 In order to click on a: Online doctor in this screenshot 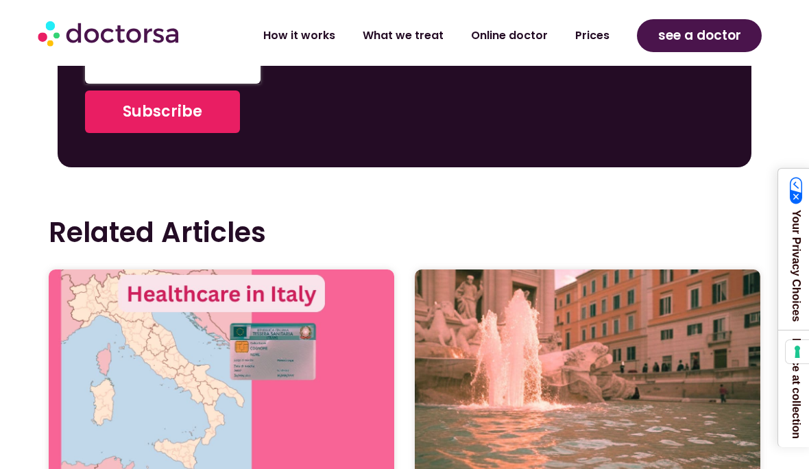, I will do `click(509, 36)`.